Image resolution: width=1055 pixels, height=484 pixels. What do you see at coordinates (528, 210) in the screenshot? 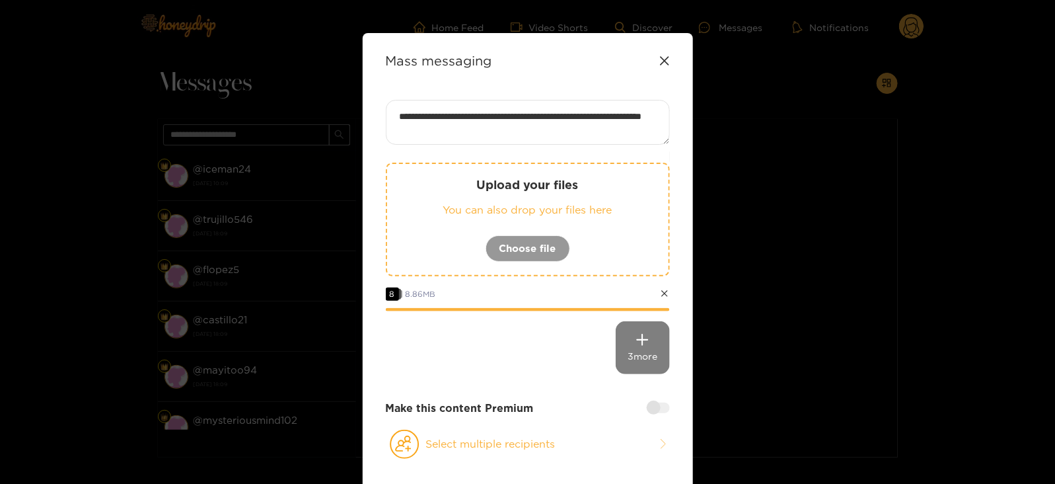
I see `p: You can also drop your files here` at bounding box center [528, 210].